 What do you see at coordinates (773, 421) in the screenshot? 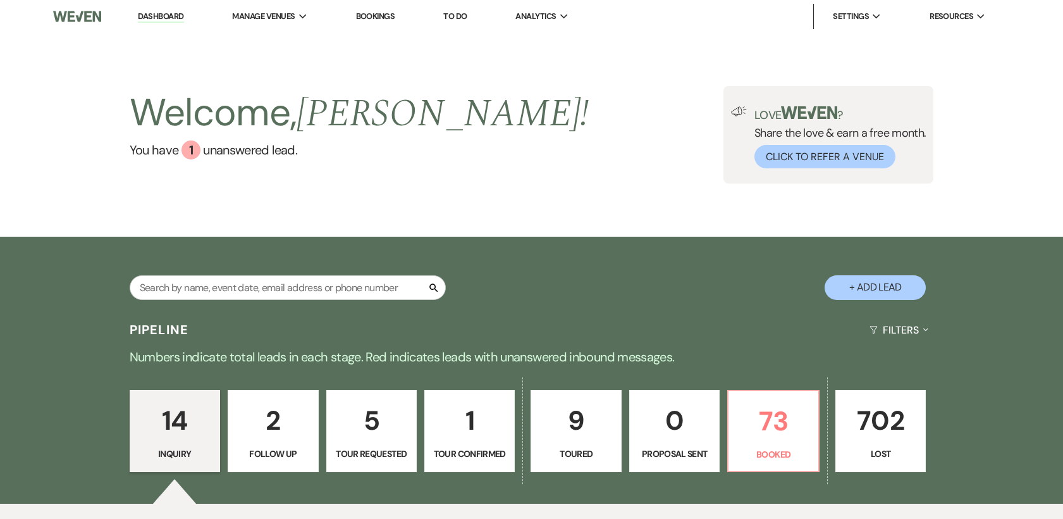
I see `p: 73` at bounding box center [773, 421].